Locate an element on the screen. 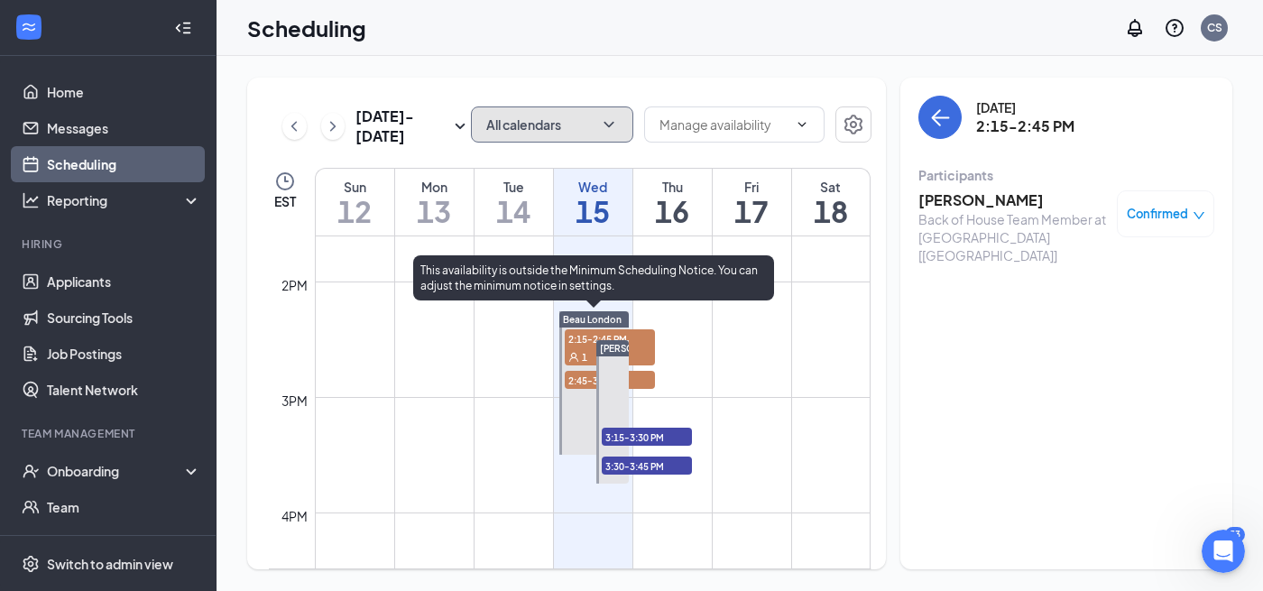 The width and height of the screenshot is (1263, 591). span: 1 is located at coordinates (585, 357).